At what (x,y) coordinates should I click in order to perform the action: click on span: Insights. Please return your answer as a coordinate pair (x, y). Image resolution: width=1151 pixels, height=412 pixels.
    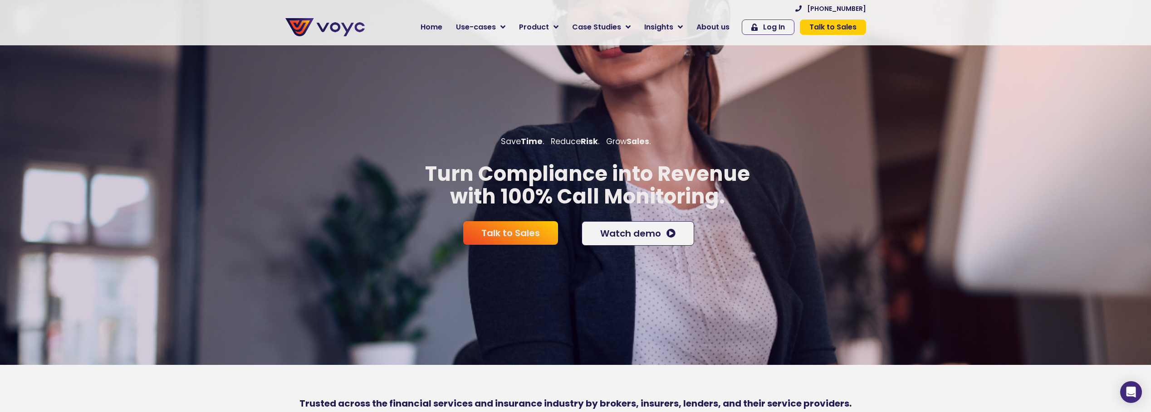
    Looking at the image, I should click on (659, 27).